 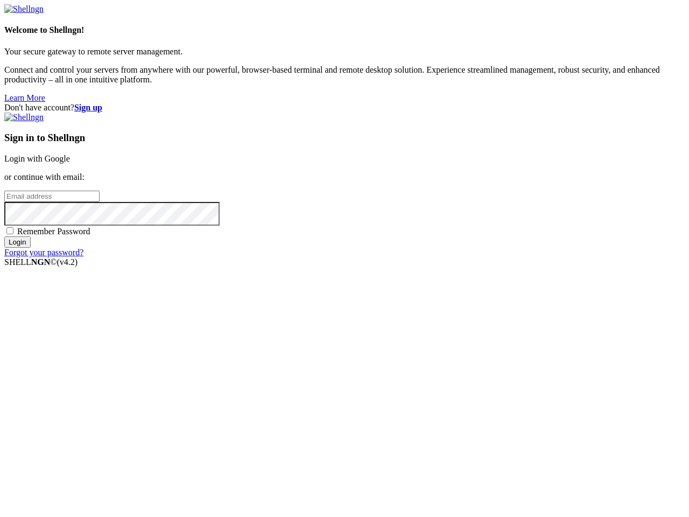 I want to click on strong: Sign up, so click(x=88, y=107).